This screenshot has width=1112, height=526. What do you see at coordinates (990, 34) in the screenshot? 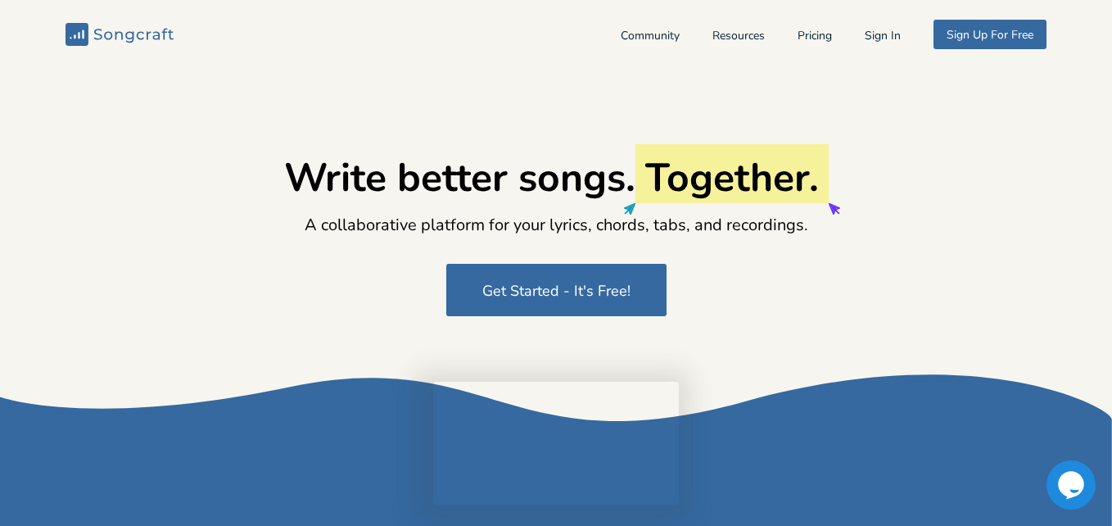
I see `button: Sign Up For Free` at bounding box center [990, 34].